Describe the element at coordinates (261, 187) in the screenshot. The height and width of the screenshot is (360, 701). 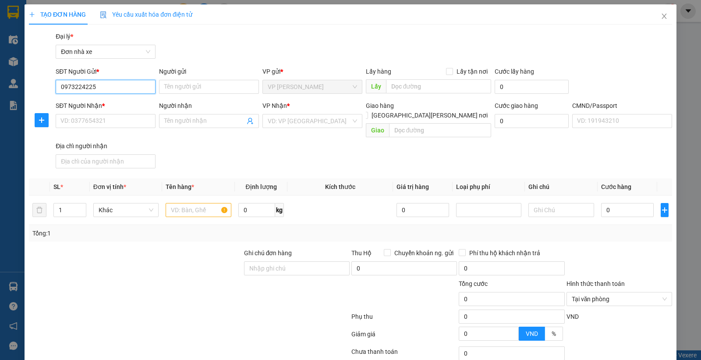
I see `span: Định lượng` at that location.